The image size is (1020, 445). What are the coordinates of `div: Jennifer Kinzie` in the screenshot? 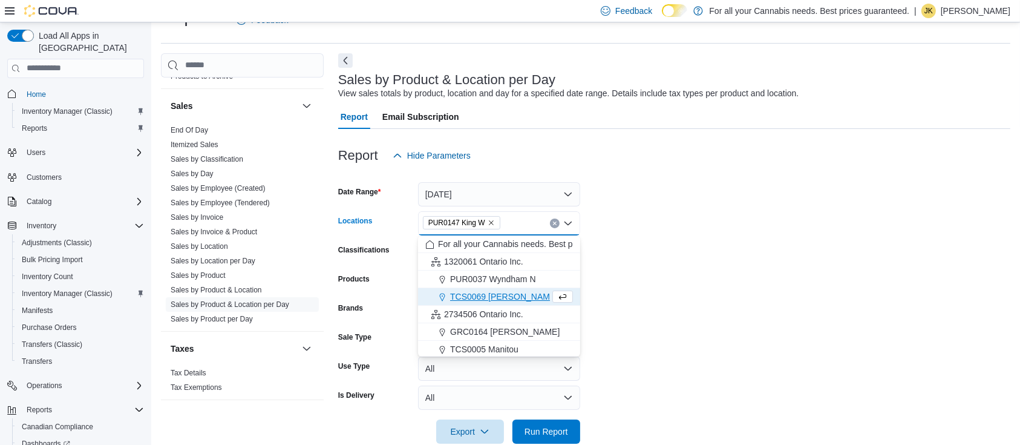 It's located at (929, 11).